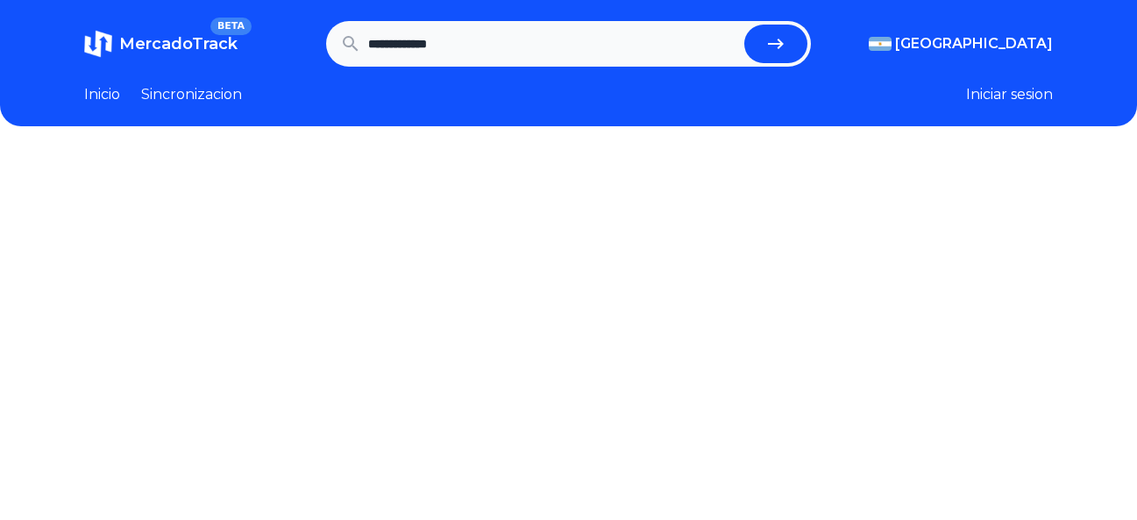  What do you see at coordinates (191, 95) in the screenshot?
I see `a: Sincronizacion` at bounding box center [191, 95].